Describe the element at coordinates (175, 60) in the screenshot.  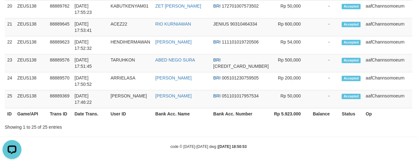
I see `a: ABED NEGO SURA` at that location.